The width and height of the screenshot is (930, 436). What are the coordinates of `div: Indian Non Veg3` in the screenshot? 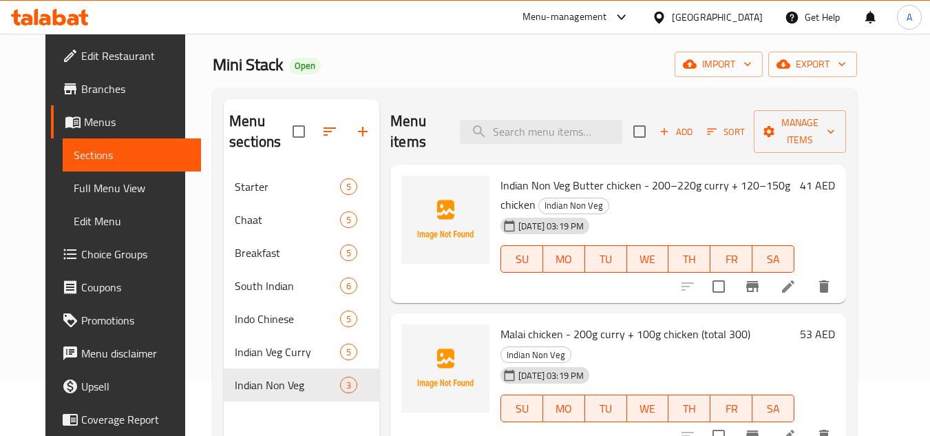 It's located at (302, 385).